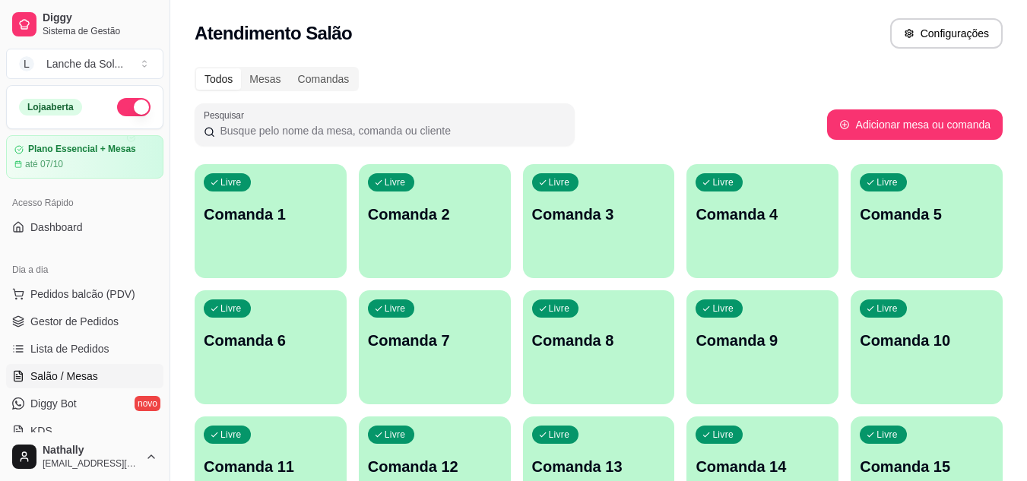 Image resolution: width=1027 pixels, height=481 pixels. What do you see at coordinates (265, 79) in the screenshot?
I see `div: Mesas` at bounding box center [265, 79].